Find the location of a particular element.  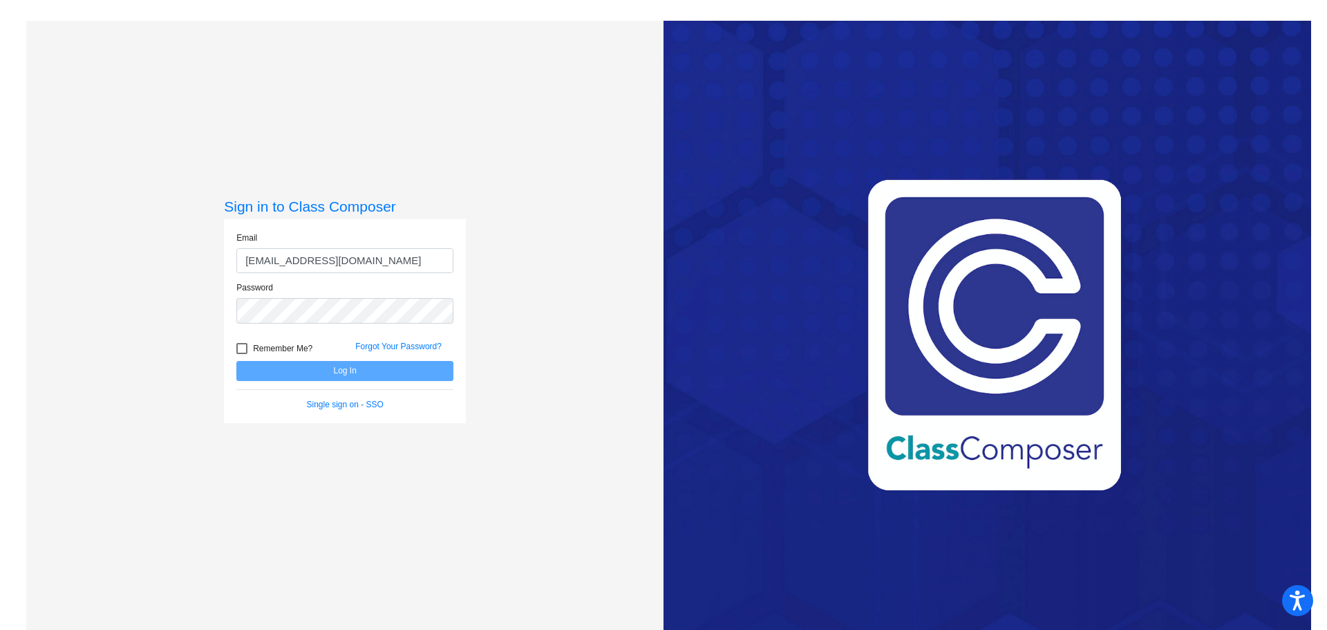

h3: Sign in to Class Composer is located at coordinates (345, 206).